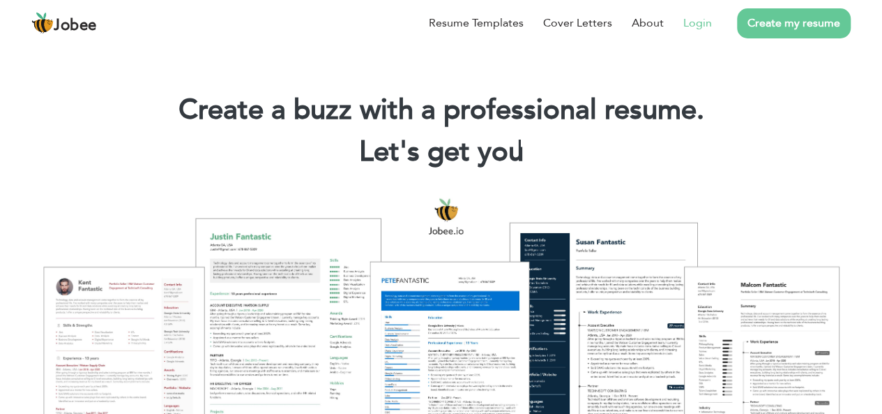  I want to click on a: Cover Letters, so click(578, 23).